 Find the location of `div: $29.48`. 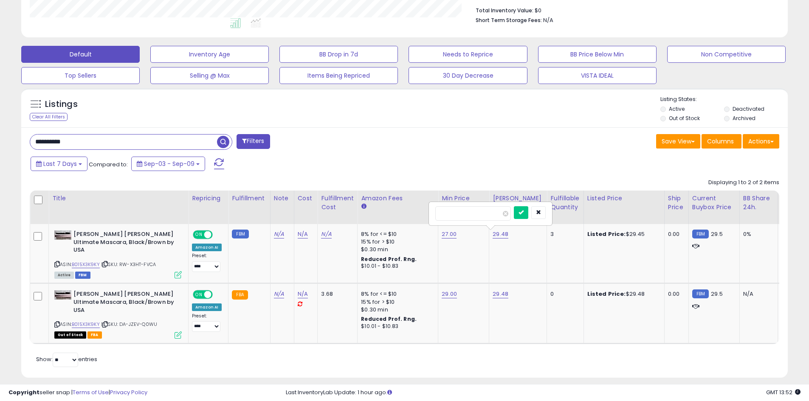

div: $29.48 is located at coordinates (622, 294).